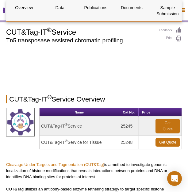  What do you see at coordinates (170, 39) in the screenshot?
I see `a: Print` at bounding box center [170, 39].